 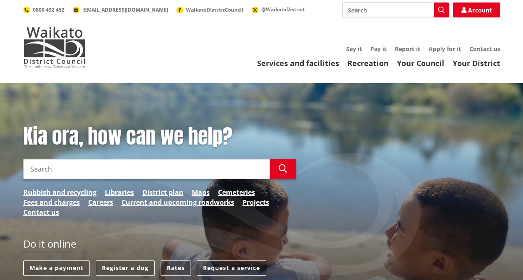 What do you see at coordinates (163, 193) in the screenshot?
I see `a: District plan` at bounding box center [163, 193].